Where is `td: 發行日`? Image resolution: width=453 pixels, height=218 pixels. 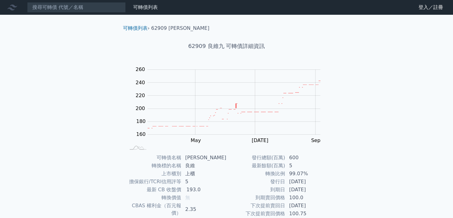 td: 發行日 is located at coordinates (256, 182).